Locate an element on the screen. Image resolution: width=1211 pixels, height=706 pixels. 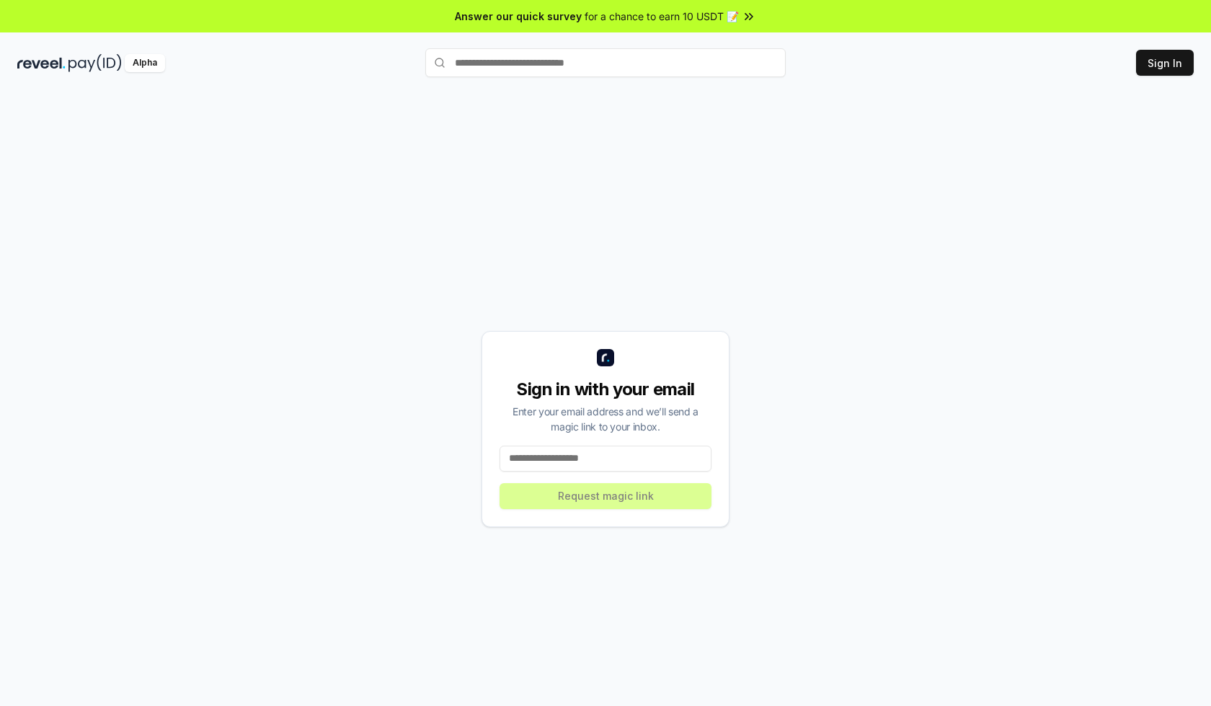
span: Answer our quick survey is located at coordinates (518, 16).